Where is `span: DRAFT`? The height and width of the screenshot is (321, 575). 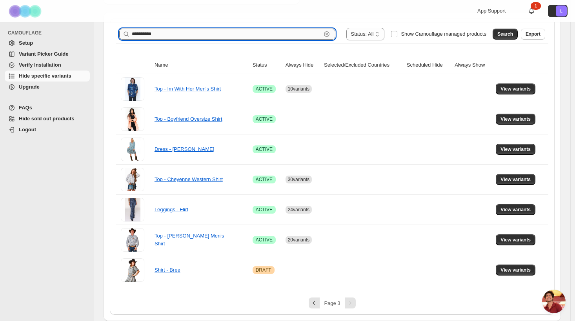 span: DRAFT is located at coordinates (263, 270).